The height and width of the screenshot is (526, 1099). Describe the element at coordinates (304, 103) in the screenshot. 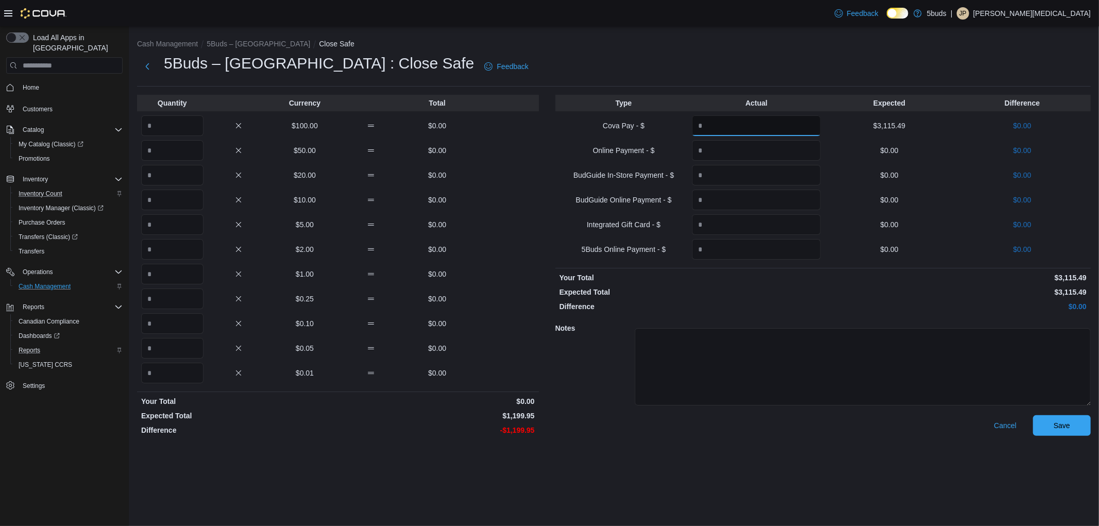

I see `p: Currency` at that location.